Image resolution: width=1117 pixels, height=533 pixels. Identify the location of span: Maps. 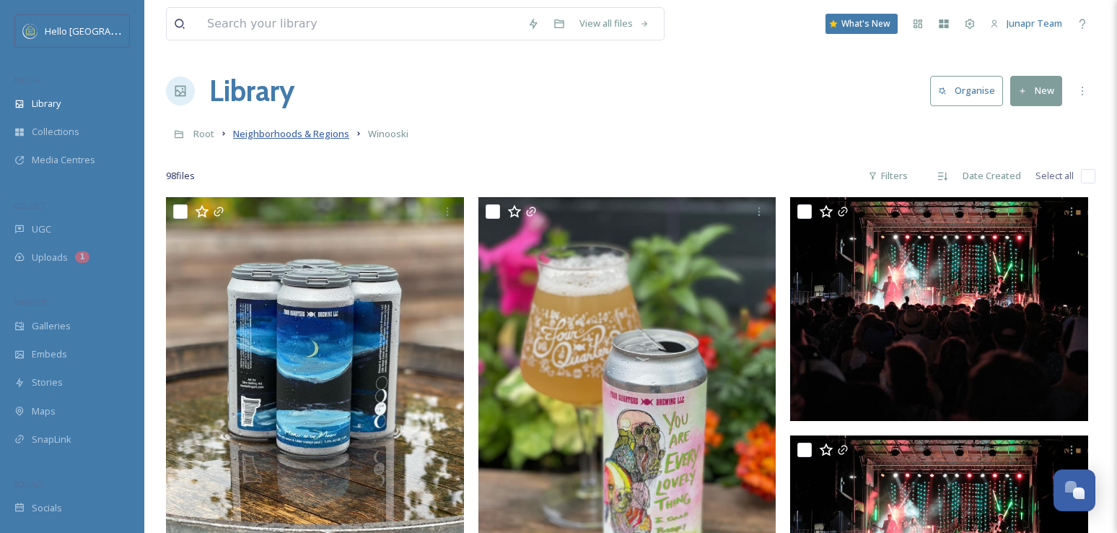
(43, 411).